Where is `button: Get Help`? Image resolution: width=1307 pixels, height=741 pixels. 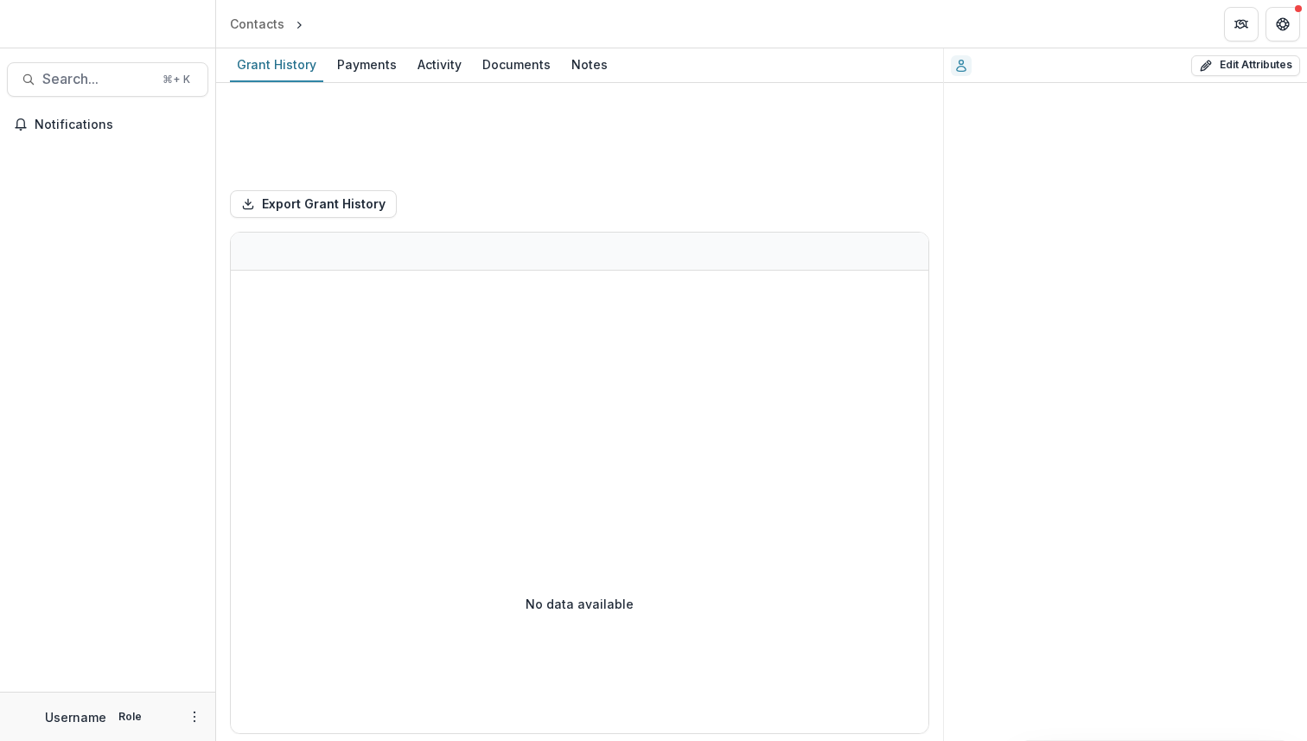 button: Get Help is located at coordinates (1283, 24).